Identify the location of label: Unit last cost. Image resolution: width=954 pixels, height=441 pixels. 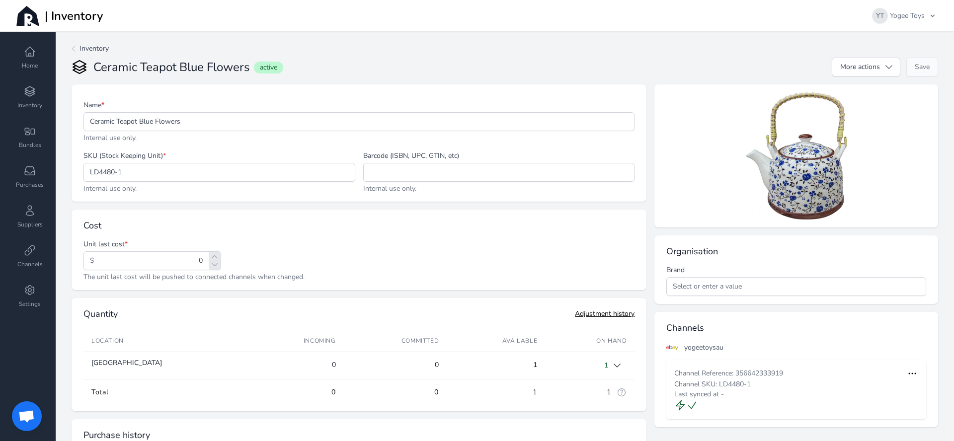
(105, 245).